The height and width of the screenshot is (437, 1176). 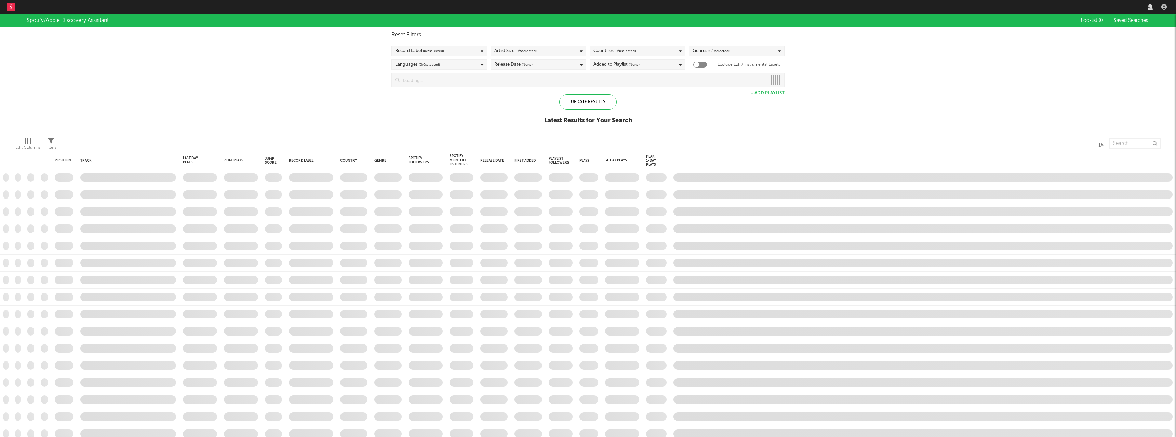 What do you see at coordinates (617, 65) in the screenshot?
I see `div: Added to Playlist` at bounding box center [617, 65].